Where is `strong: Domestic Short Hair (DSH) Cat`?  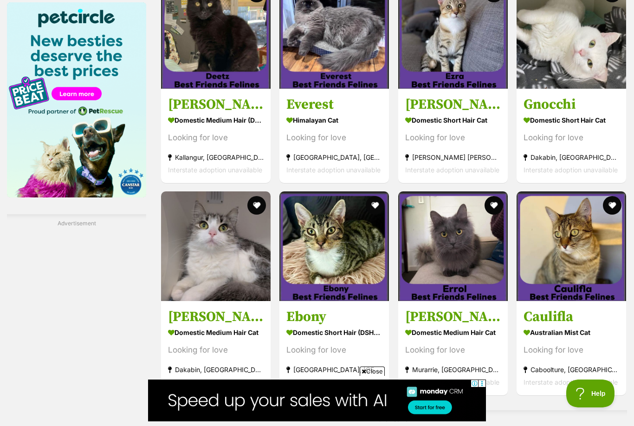
strong: Domestic Short Hair (DSH) Cat is located at coordinates (334, 332).